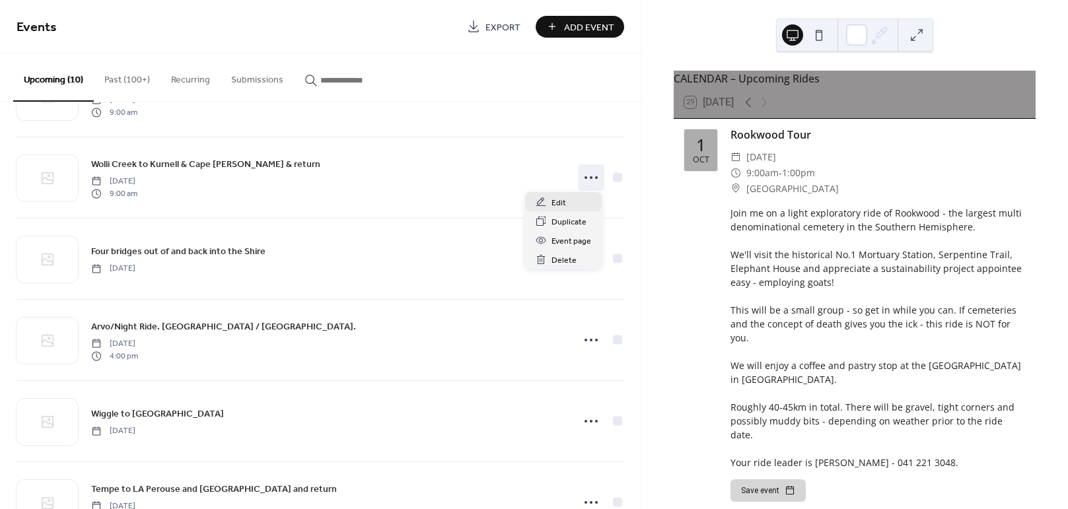 The image size is (1068, 509). What do you see at coordinates (569, 222) in the screenshot?
I see `span: Duplicate` at bounding box center [569, 222].